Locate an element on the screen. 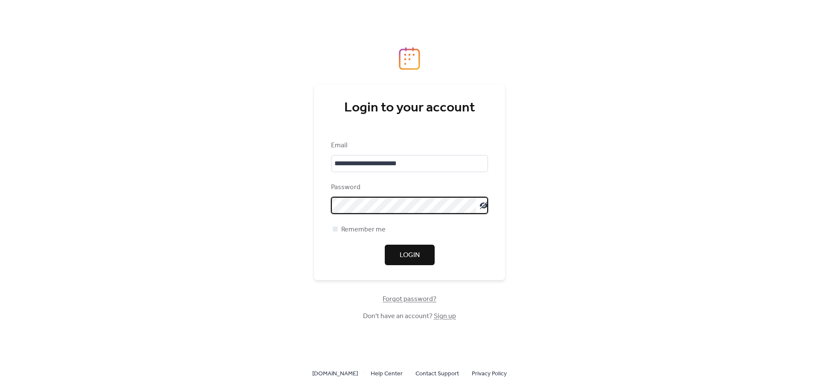 This screenshot has height=389, width=819. span: Help Center is located at coordinates (386, 374).